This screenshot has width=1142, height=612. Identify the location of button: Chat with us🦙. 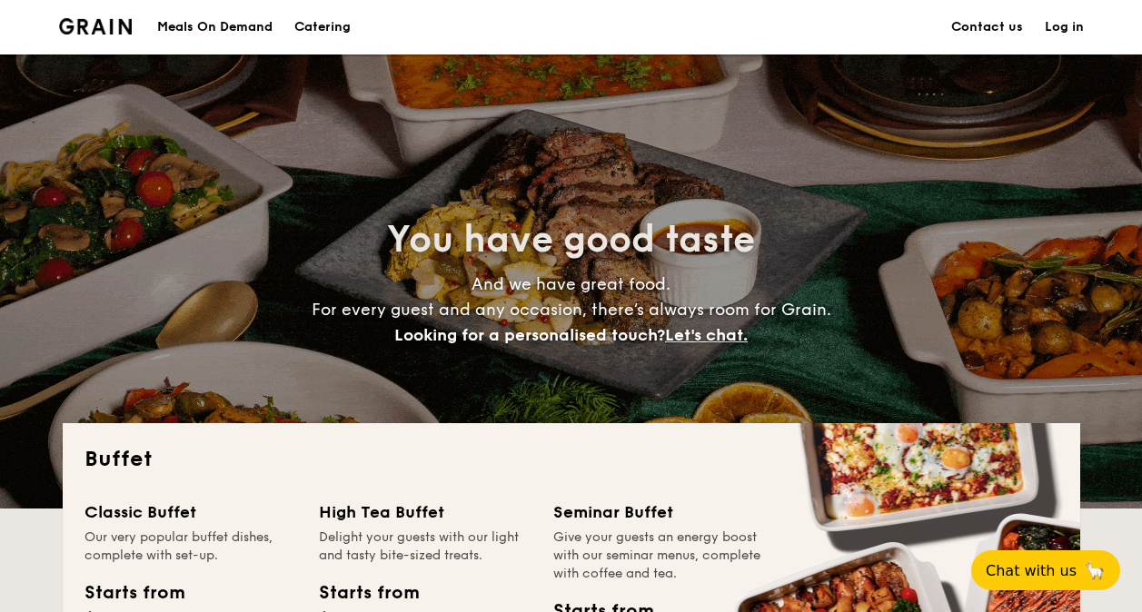
(1046, 571).